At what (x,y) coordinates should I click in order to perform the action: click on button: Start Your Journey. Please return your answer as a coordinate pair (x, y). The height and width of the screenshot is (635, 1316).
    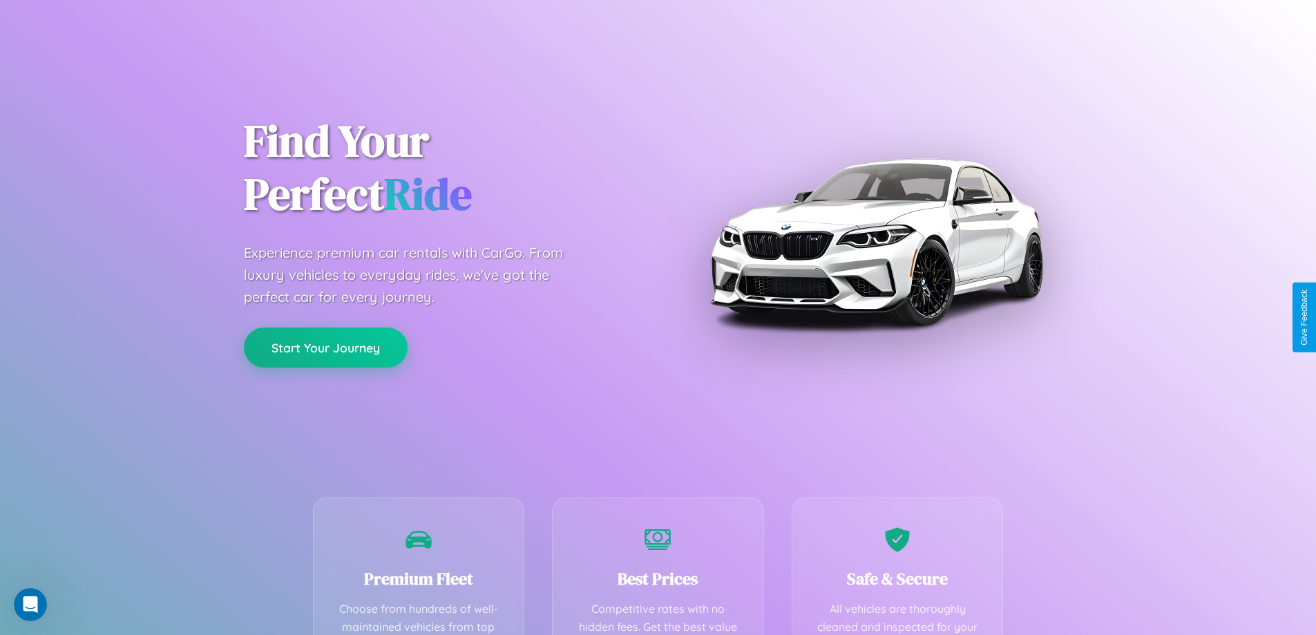
    Looking at the image, I should click on (325, 347).